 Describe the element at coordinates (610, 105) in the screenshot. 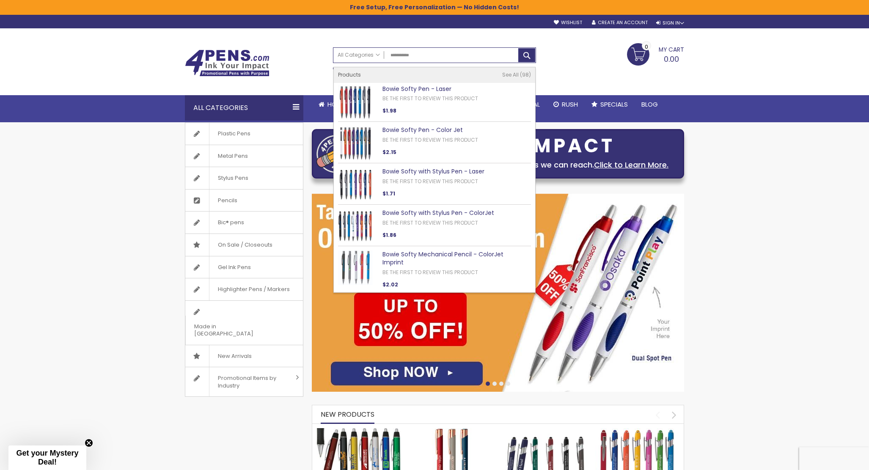

I see `a: Specials` at that location.